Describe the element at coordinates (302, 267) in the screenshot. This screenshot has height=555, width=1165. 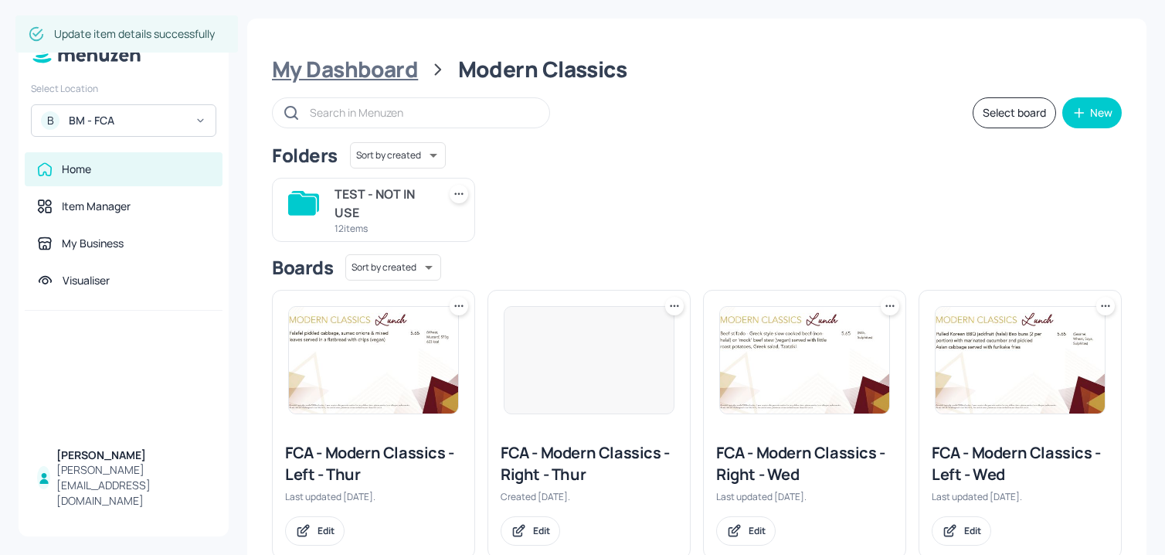
I see `div: Boards` at that location.